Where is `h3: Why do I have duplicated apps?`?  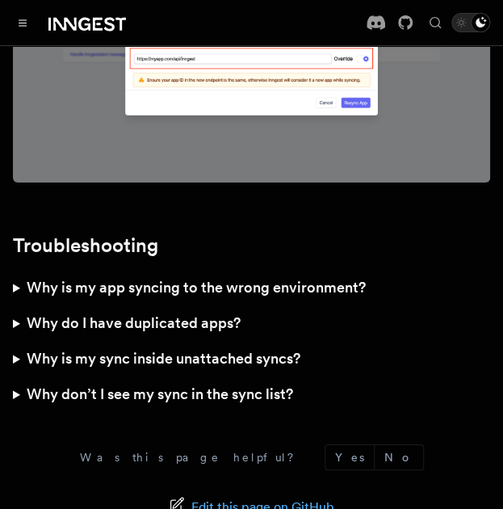
h3: Why do I have duplicated apps? is located at coordinates (133, 323).